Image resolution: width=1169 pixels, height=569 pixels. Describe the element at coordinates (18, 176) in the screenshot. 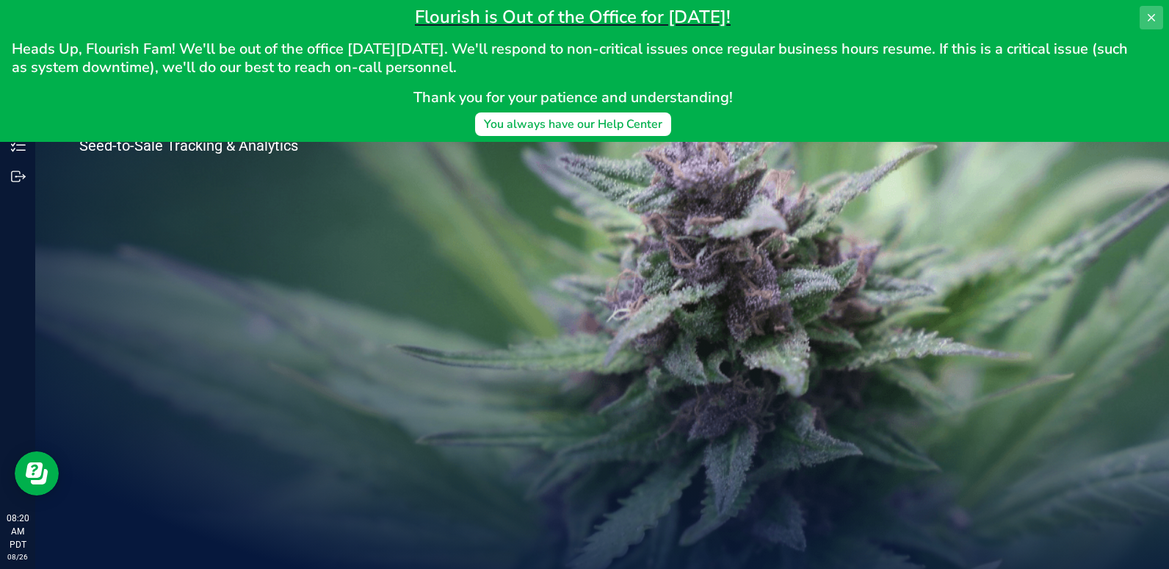

I see `inline-svg: Outbound` at that location.